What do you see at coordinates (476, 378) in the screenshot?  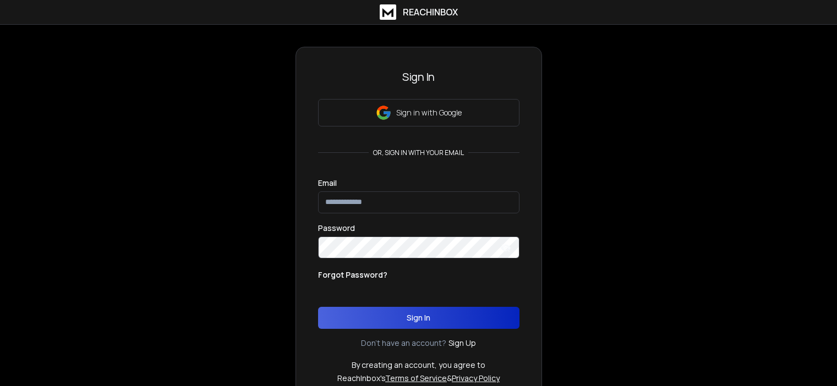 I see `a: Privacy Policy` at bounding box center [476, 378].